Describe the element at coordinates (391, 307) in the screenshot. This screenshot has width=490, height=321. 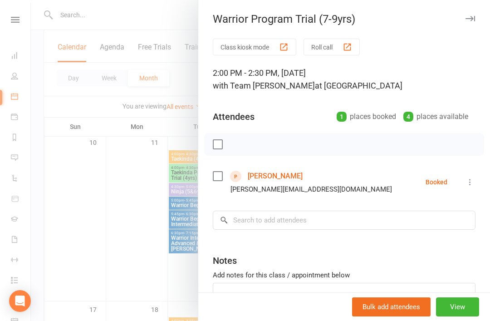
I see `button: Bulk add attendees` at that location.